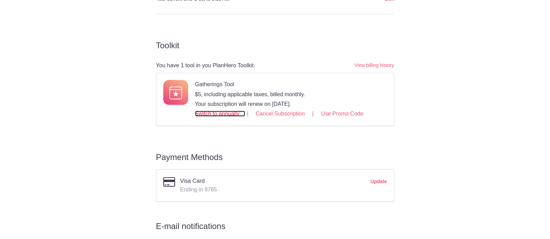 The image size is (550, 239). I want to click on h2: Payment Methods, so click(275, 151).